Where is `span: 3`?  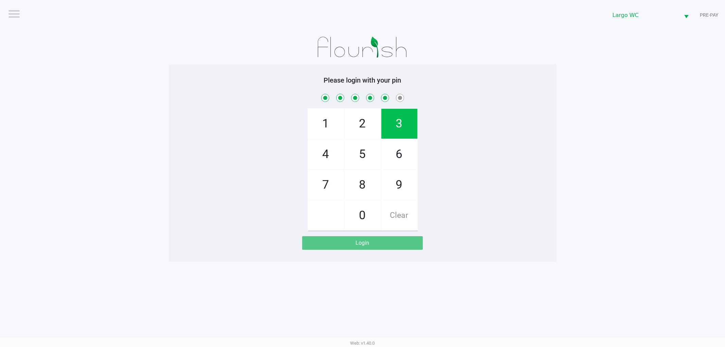
span: 3 is located at coordinates (399, 124).